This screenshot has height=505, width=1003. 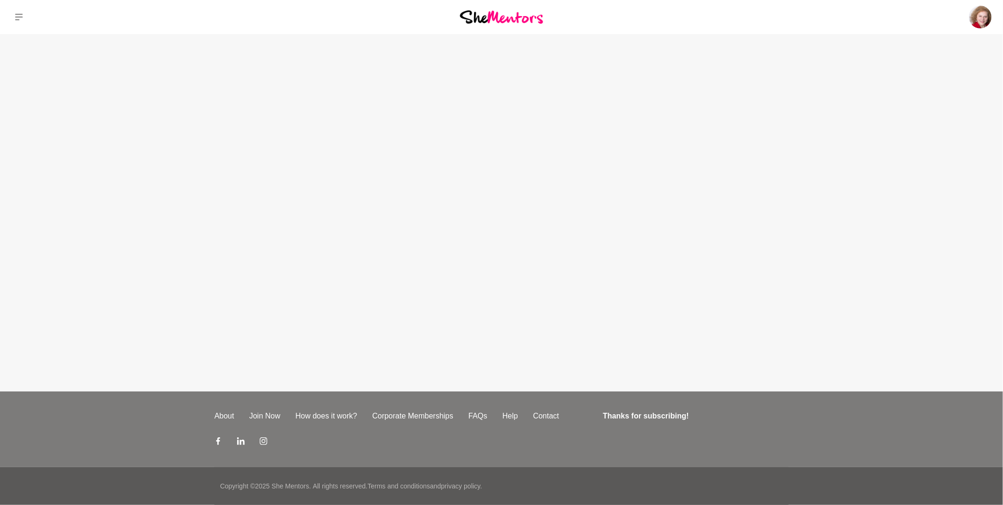 What do you see at coordinates (265, 486) in the screenshot?
I see `p: Copyright © 2025 She Mentors .` at bounding box center [265, 486].